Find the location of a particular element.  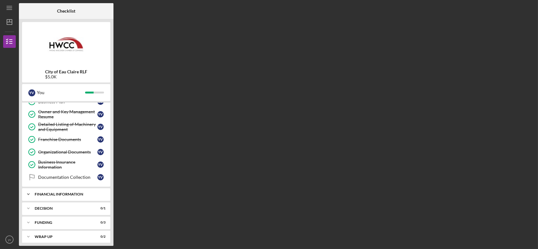

div: 0 / 1 is located at coordinates (100, 208).